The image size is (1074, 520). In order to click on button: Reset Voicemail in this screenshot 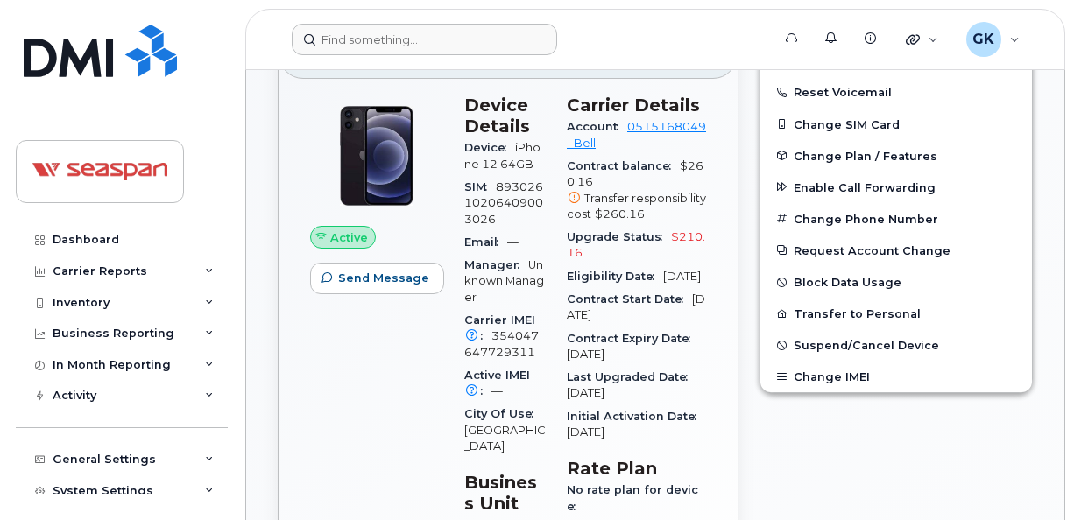, I will do `click(896, 92)`.